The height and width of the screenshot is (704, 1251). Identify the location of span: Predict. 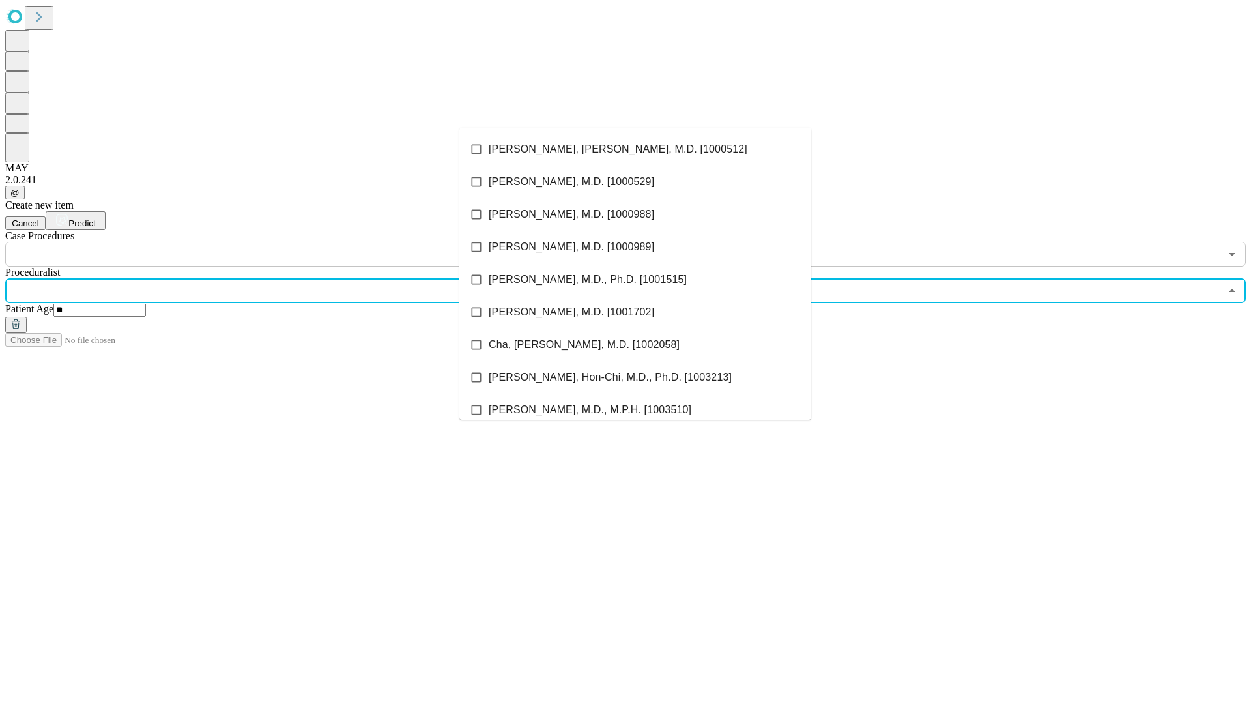
(81, 223).